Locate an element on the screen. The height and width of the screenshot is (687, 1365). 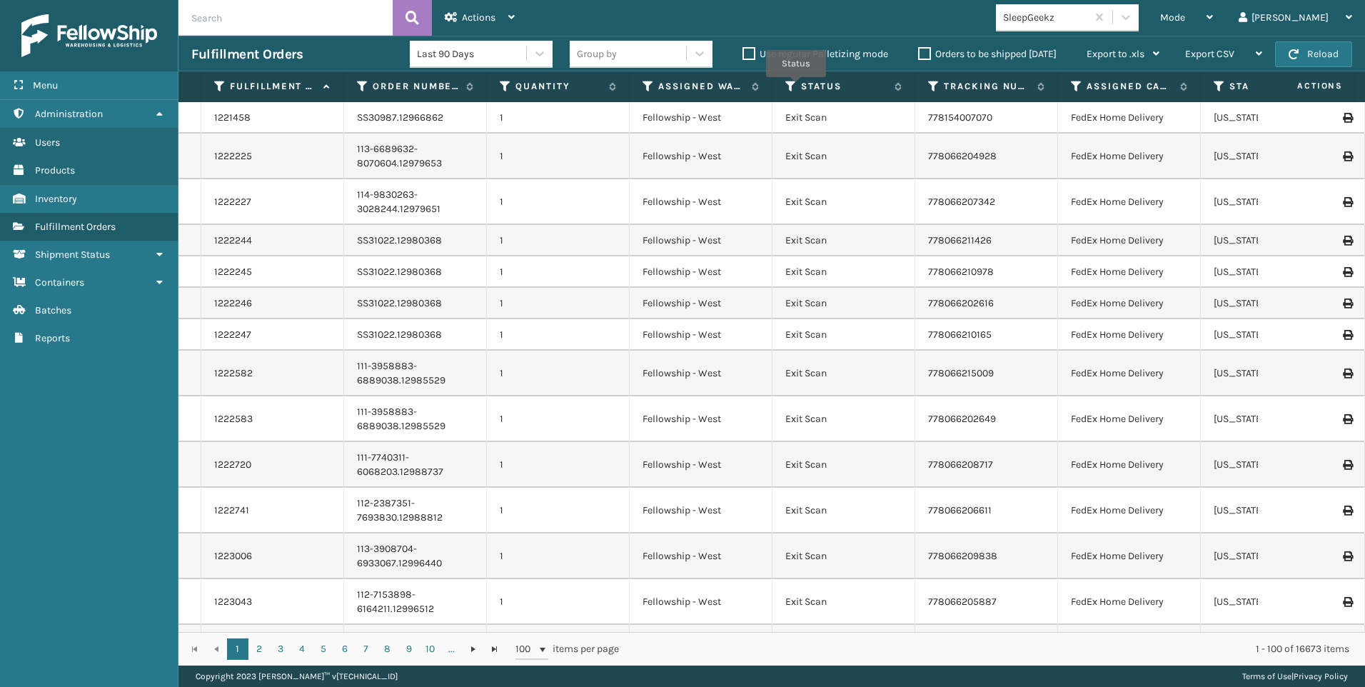
a: 1221458 is located at coordinates (232, 118).